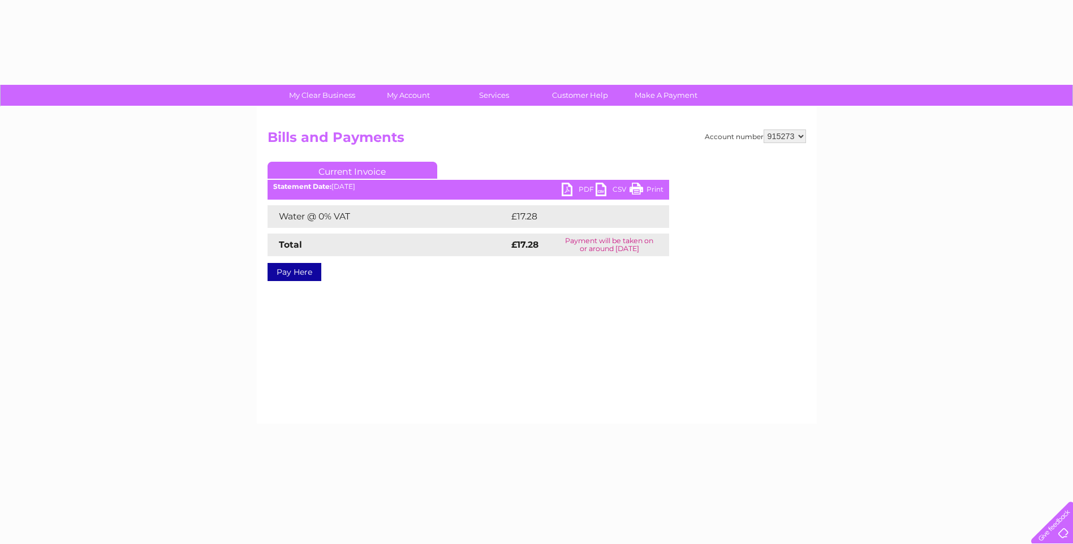 The width and height of the screenshot is (1073, 544). Describe the element at coordinates (352, 170) in the screenshot. I see `a: Current Invoice` at that location.